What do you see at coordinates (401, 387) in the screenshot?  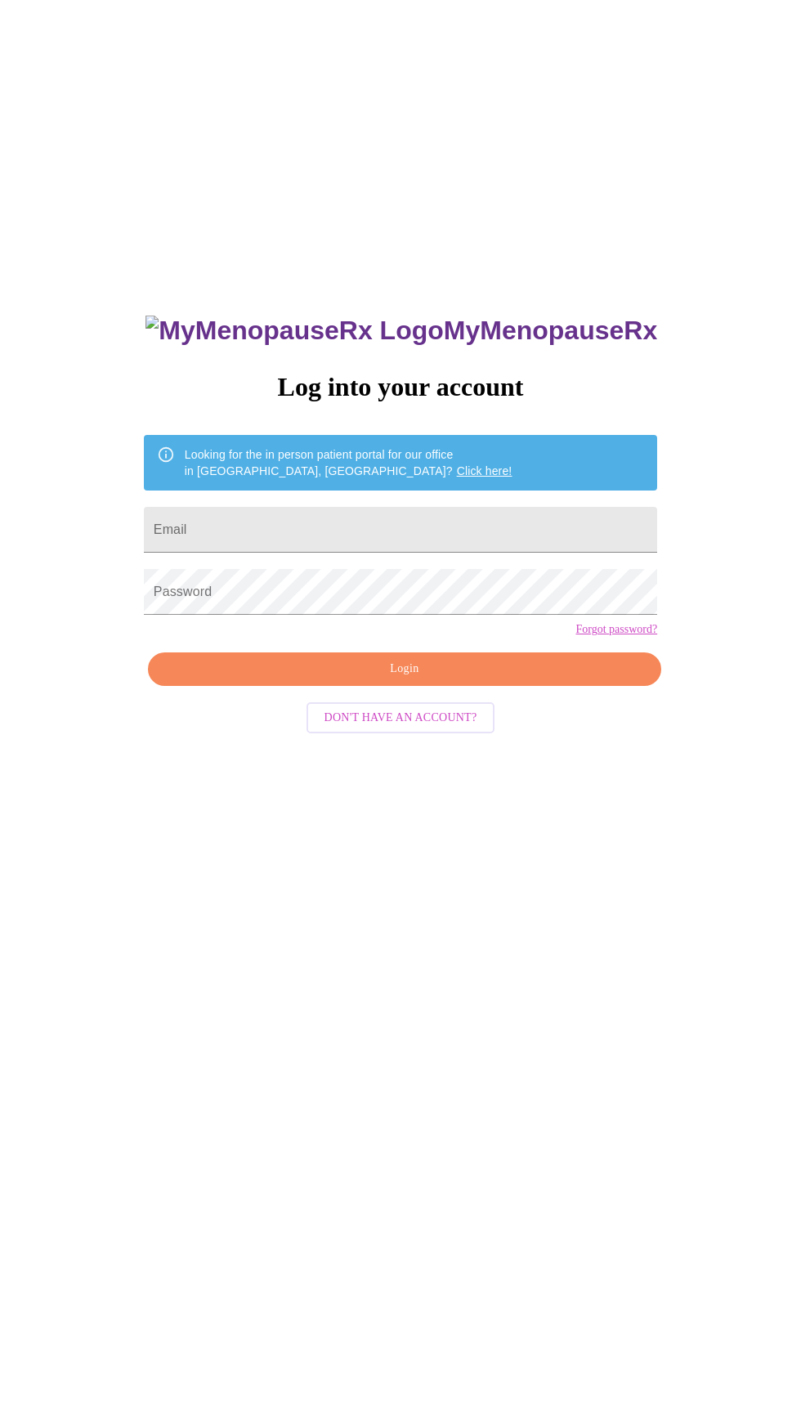 I see `h3: Log into your account` at bounding box center [401, 387].